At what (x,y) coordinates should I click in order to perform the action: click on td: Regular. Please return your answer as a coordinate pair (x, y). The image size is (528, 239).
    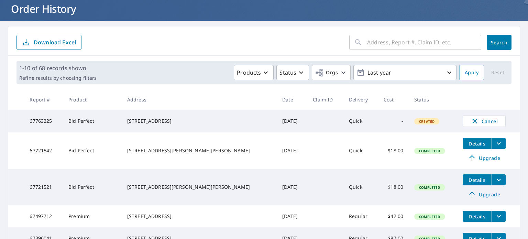
    Looking at the image, I should click on (360, 216).